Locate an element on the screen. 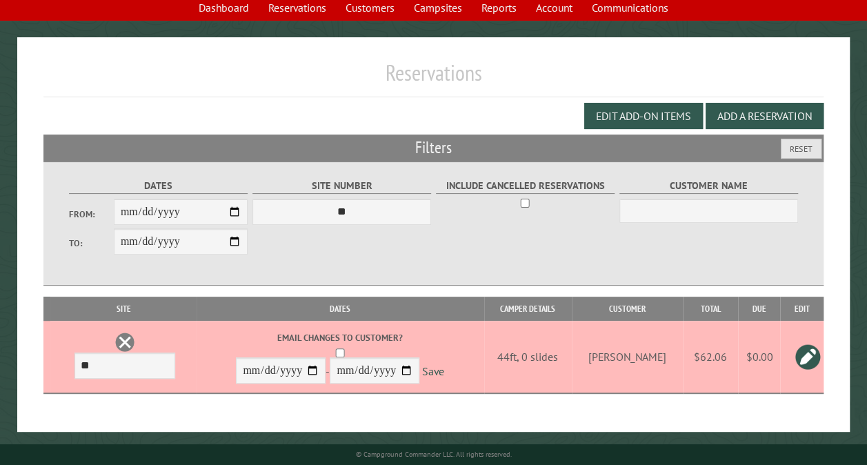 The height and width of the screenshot is (465, 867). h1: Reservations is located at coordinates (433, 78).